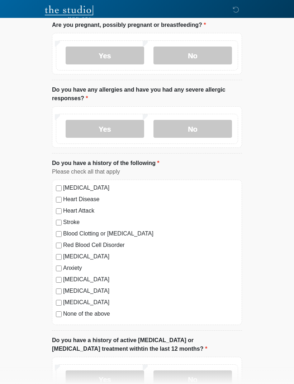  Describe the element at coordinates (129, 25) in the screenshot. I see `label: Are you pregnant, possibly pregnant or breastfeeding?` at that location.